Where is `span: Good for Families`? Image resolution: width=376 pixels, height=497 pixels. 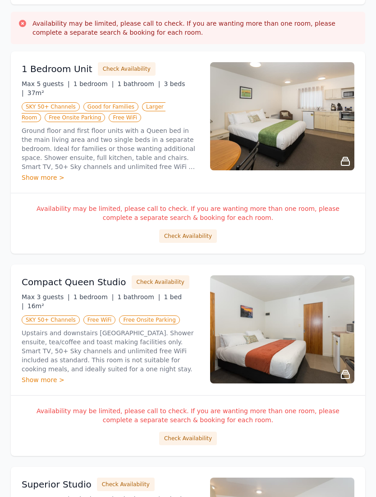
span: Good for Families is located at coordinates (111, 107).